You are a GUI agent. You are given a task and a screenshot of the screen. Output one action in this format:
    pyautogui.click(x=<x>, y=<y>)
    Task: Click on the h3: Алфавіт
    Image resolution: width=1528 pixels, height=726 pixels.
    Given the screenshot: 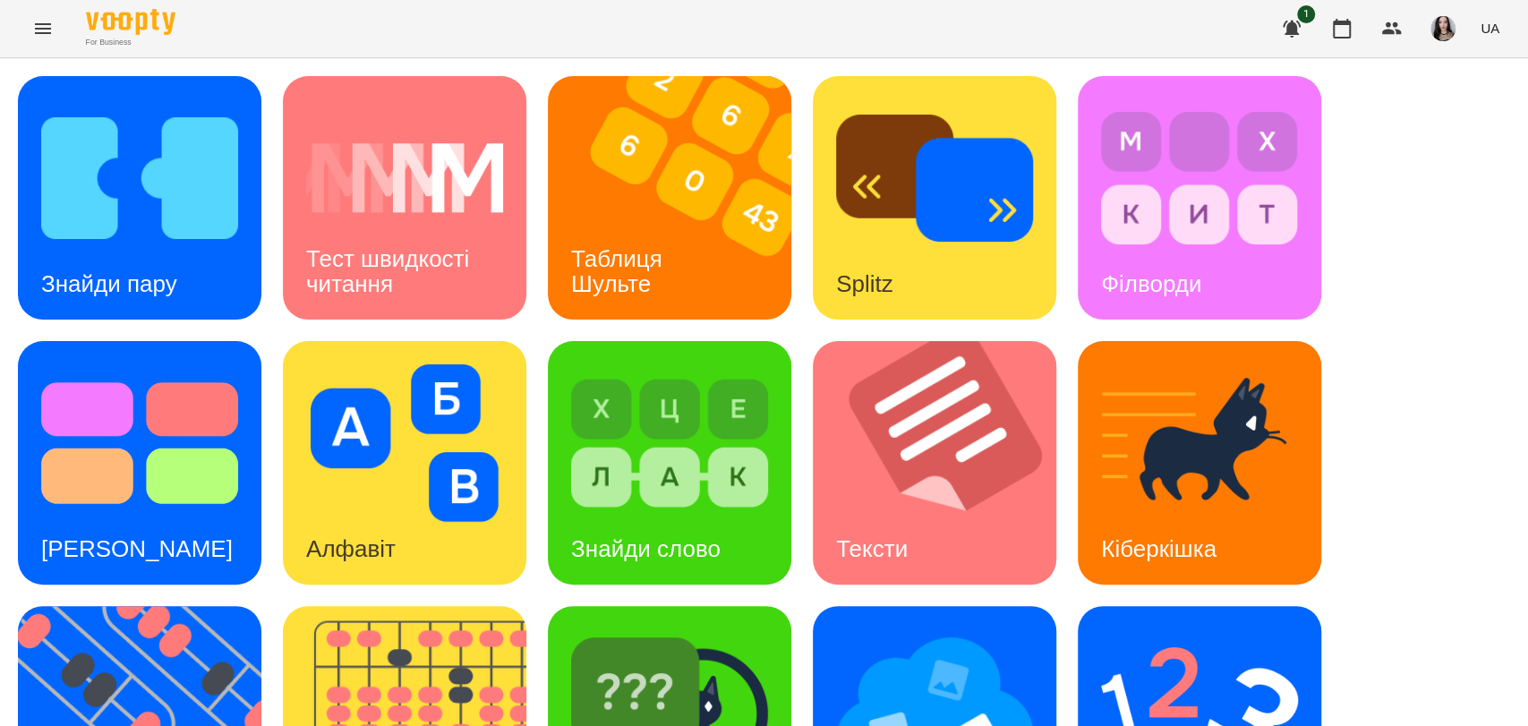 What is the action you would take?
    pyautogui.click(x=351, y=549)
    